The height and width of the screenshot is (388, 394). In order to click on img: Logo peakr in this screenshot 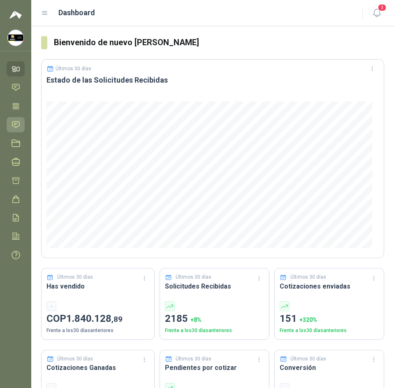, I will do `click(16, 15)`.